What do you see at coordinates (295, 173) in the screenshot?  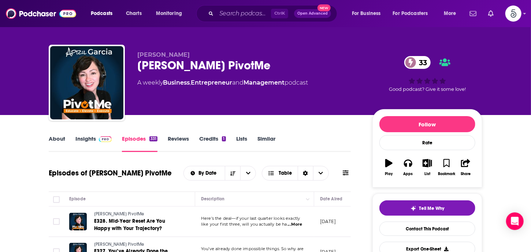 I see `h2: Choose View` at bounding box center [295, 173].